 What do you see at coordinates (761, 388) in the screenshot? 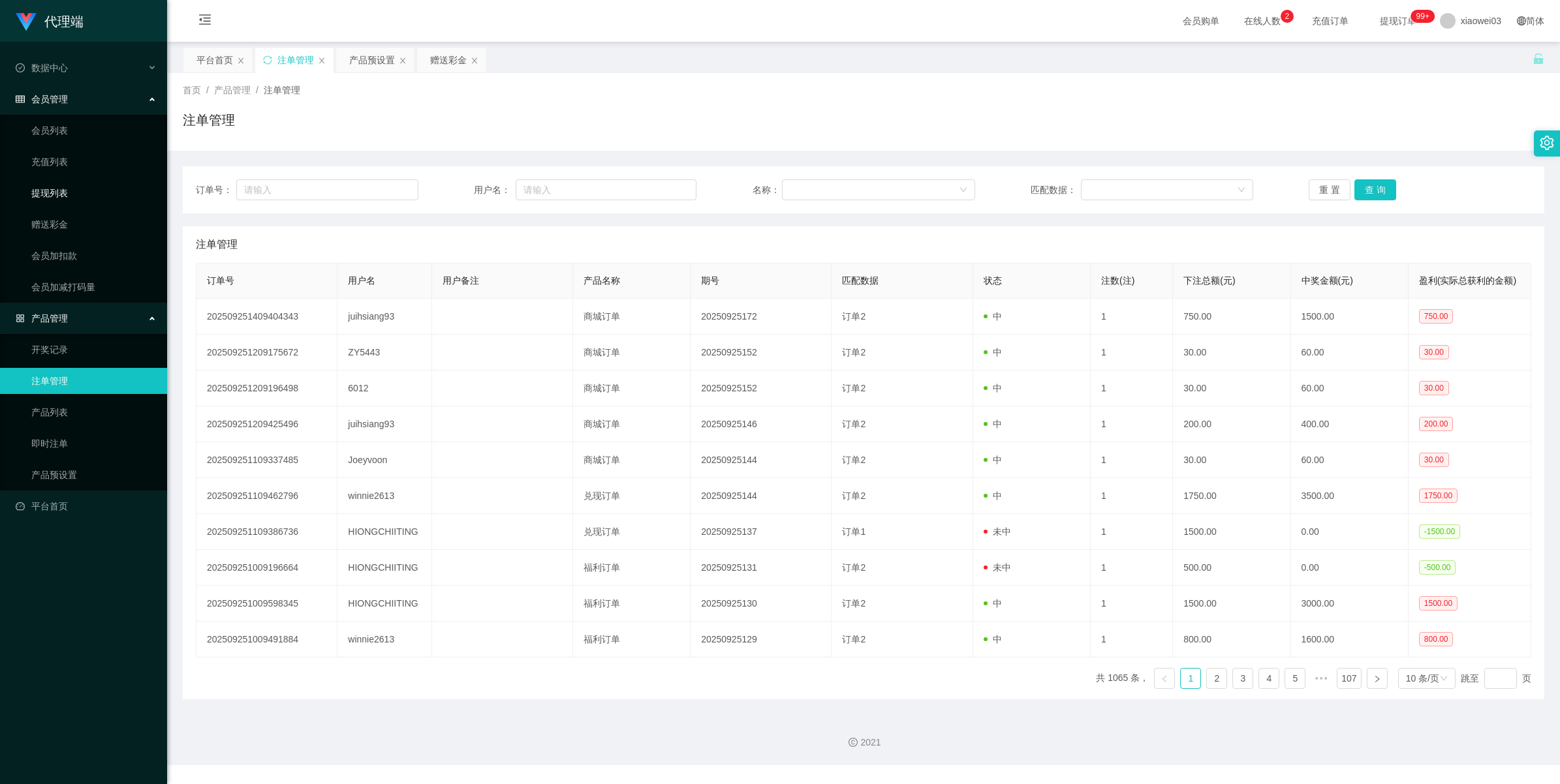
I see `td: 20250925152` at bounding box center [761, 388].